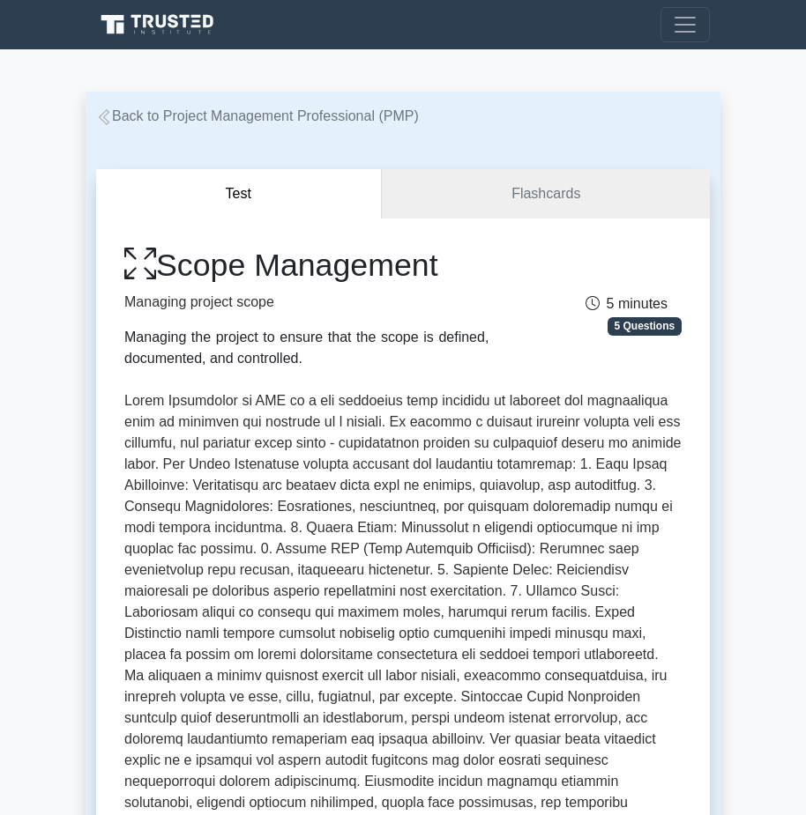 This screenshot has width=806, height=815. I want to click on div: Managing the project to ensure that the scope is defined, documented, and controlled., so click(306, 348).